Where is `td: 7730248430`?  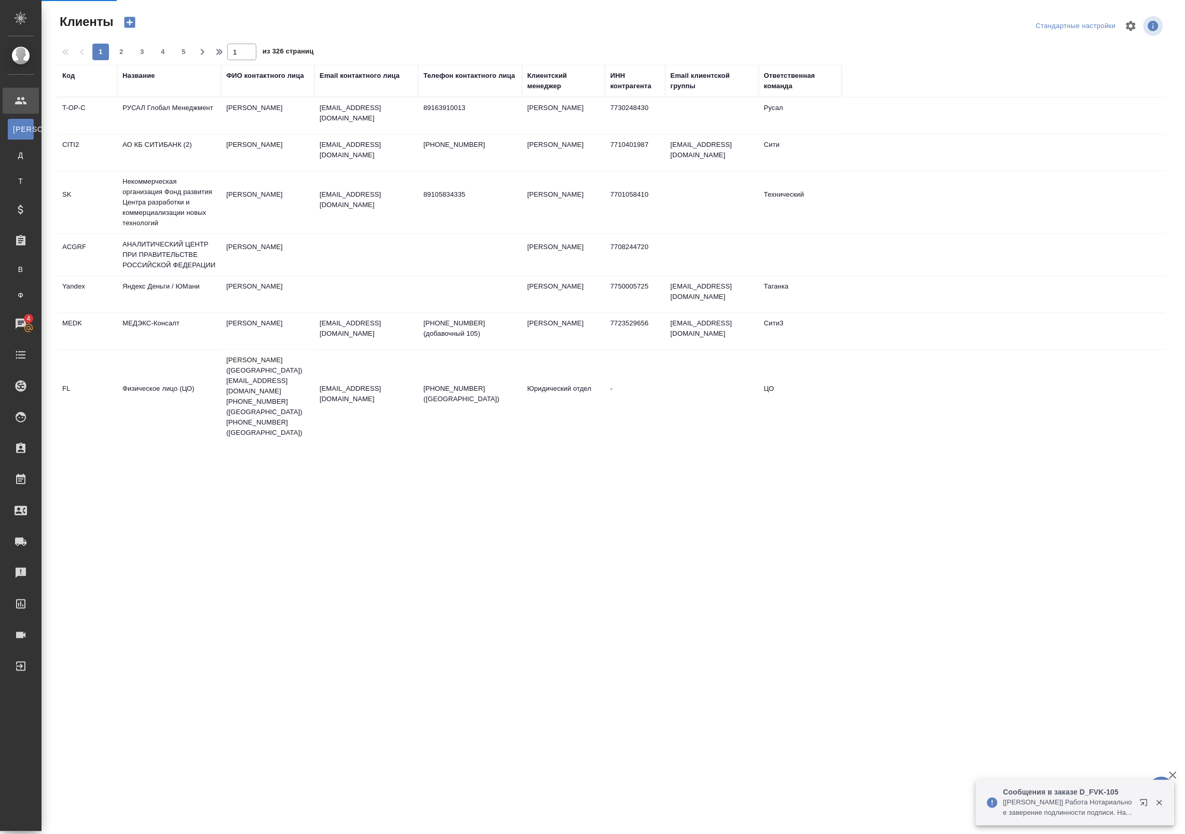
td: 7730248430 is located at coordinates (635, 116).